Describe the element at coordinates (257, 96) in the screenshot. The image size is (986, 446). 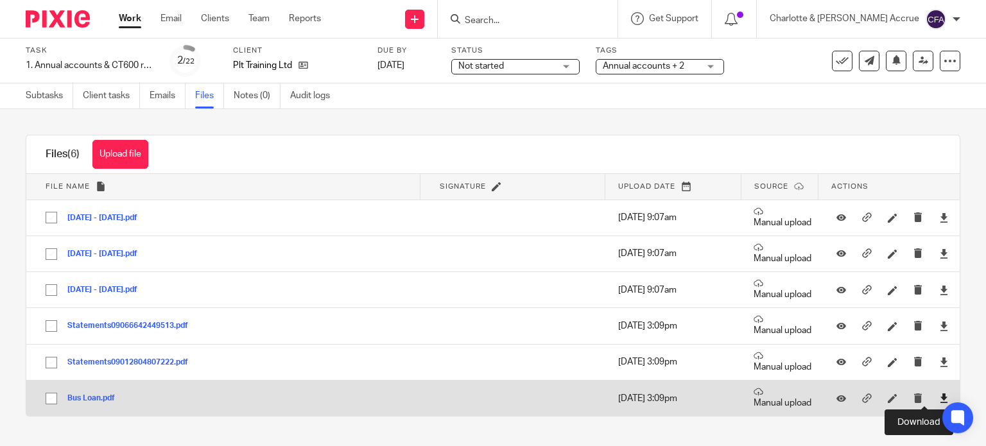
I see `a: Notes (0)` at that location.